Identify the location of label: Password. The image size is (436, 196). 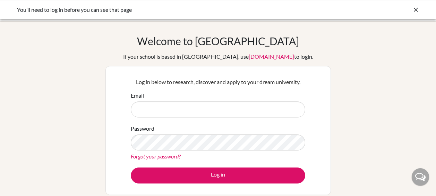
(143, 128).